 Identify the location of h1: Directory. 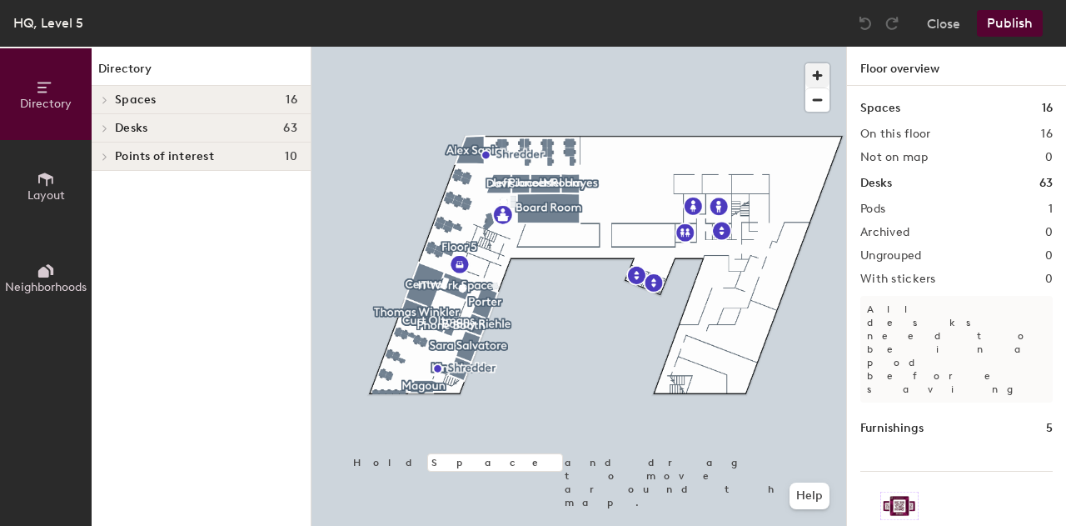
(201, 72).